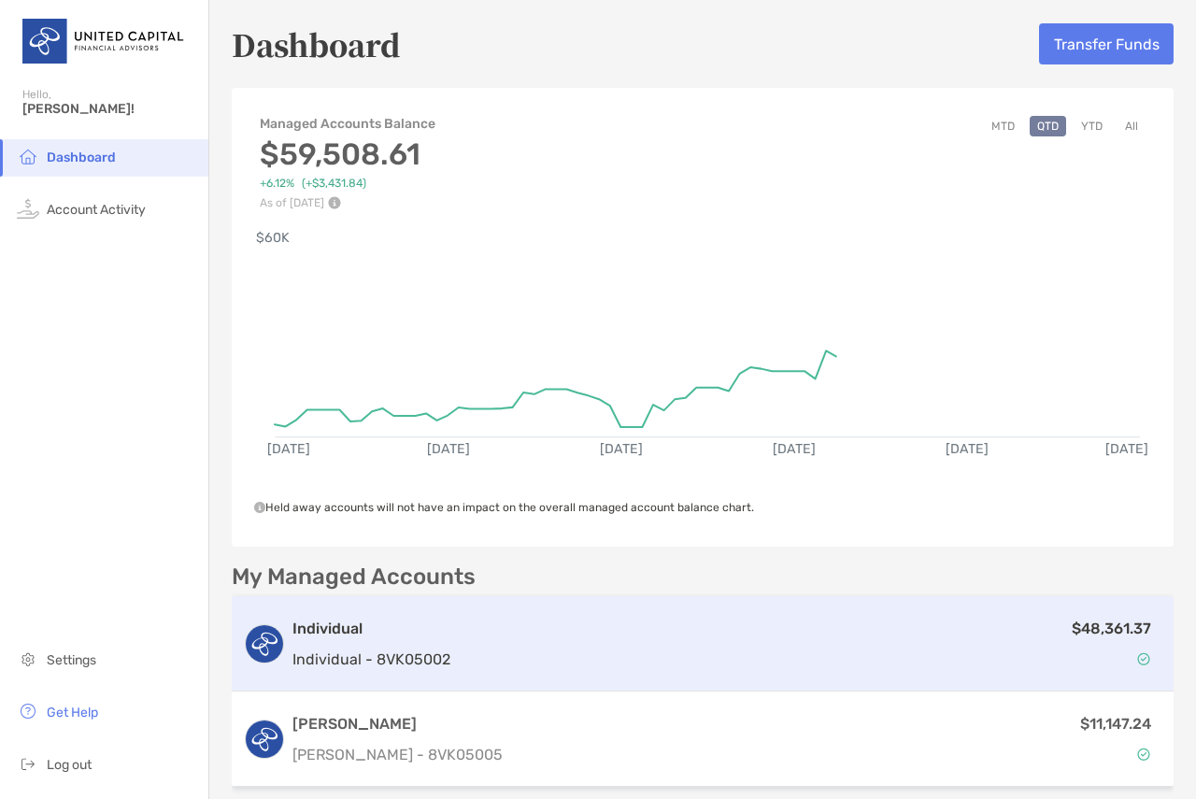 This screenshot has width=1196, height=799. What do you see at coordinates (96, 209) in the screenshot?
I see `span: Account Activity` at bounding box center [96, 209].